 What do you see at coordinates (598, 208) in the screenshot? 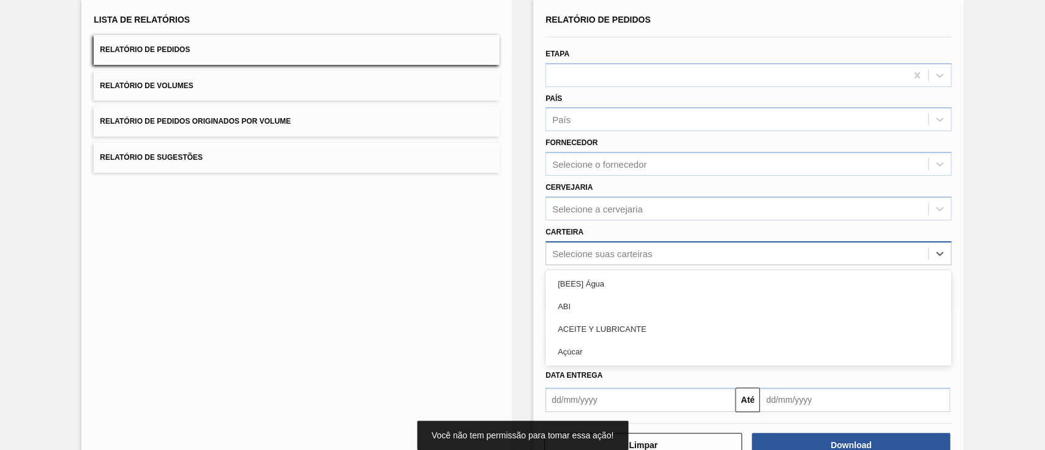
I see `div: Selecione a cervejaria` at bounding box center [598, 208].